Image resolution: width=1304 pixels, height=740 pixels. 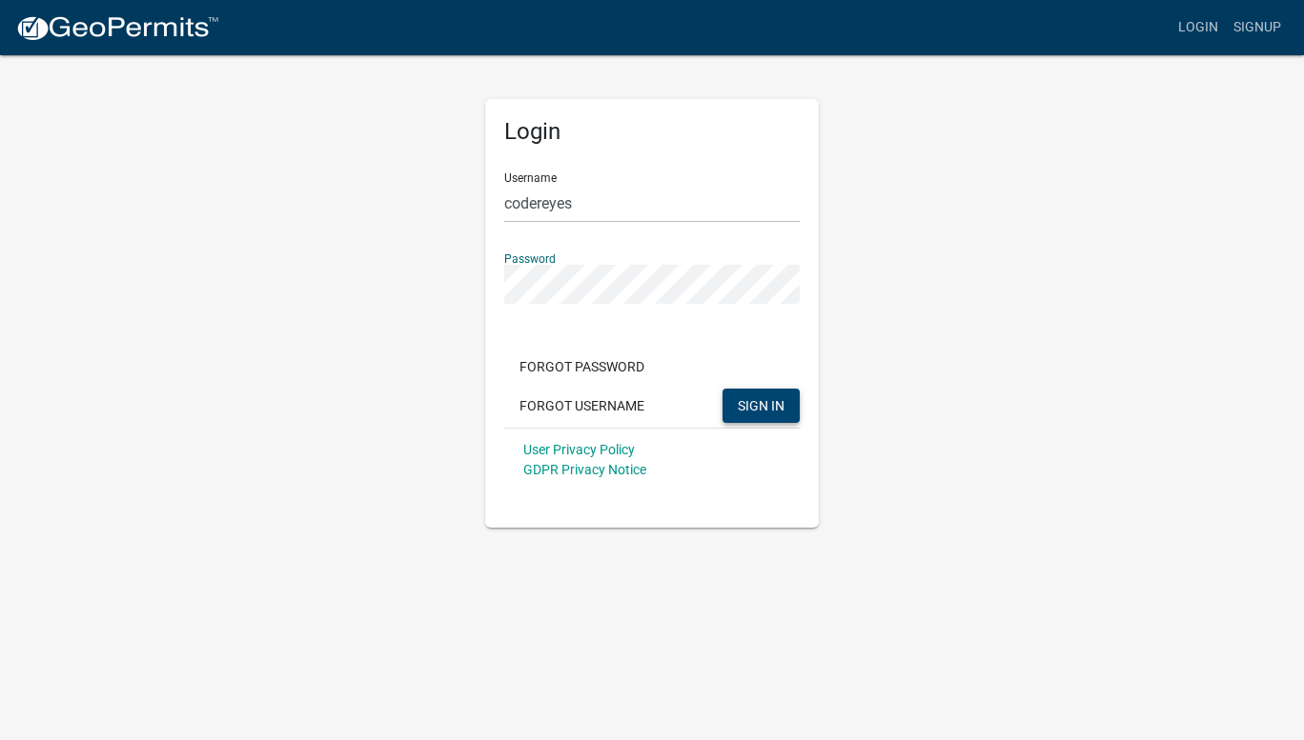 What do you see at coordinates (760, 406) in the screenshot?
I see `button: SIGN IN` at bounding box center [760, 406].